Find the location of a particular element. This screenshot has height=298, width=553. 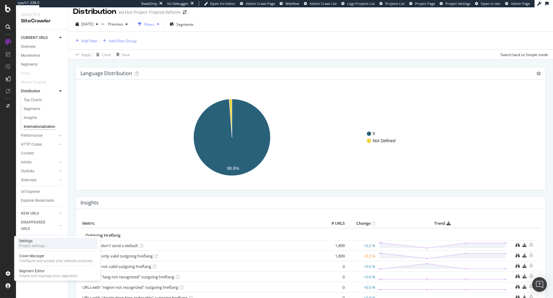

div: NEW URLS is located at coordinates (30, 214).